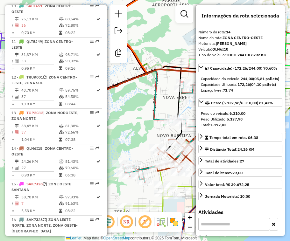  Describe the element at coordinates (242, 103) in the screenshot. I see `span: Peso: (5.137,98/6.310,00) 81,43%` at that location.